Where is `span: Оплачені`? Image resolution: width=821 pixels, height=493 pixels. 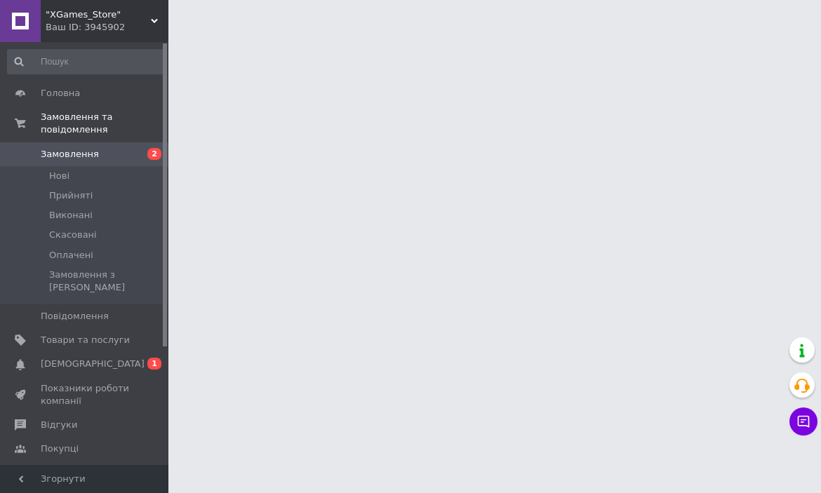 span: Оплачені is located at coordinates (71, 256).